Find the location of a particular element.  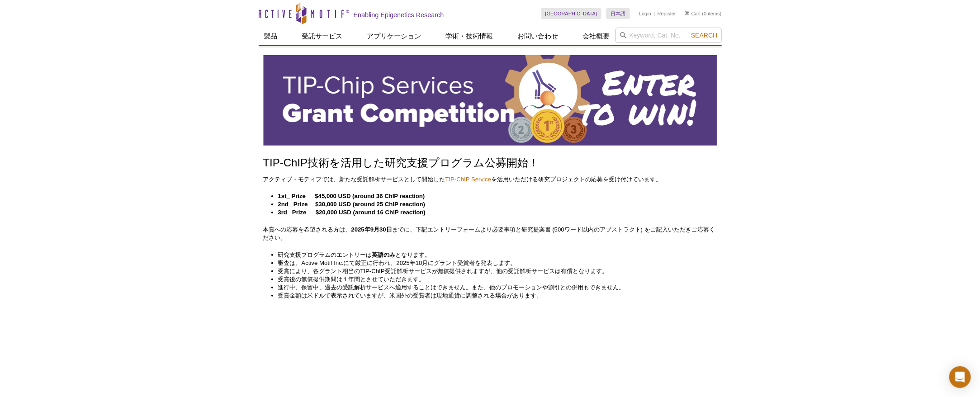

input: Keyword, Cat. No. is located at coordinates (669, 35).